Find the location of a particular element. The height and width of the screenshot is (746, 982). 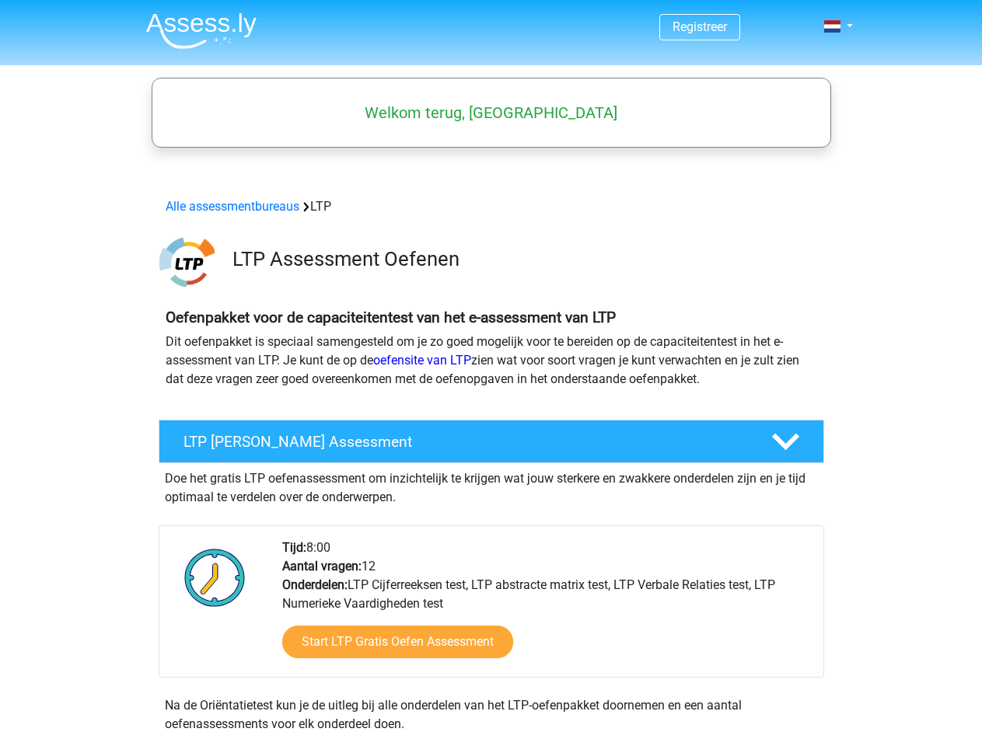

div: Na de Oriëntatietest kun je de uitleg bij alle onderdelen van het LTP-oefenpakket doornemen en ee... is located at coordinates (491, 715).